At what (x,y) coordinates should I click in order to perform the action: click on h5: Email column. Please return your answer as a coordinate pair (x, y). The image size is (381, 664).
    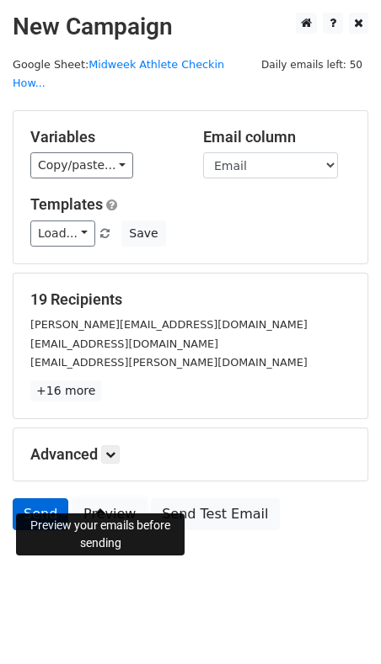
    Looking at the image, I should click on (276, 137).